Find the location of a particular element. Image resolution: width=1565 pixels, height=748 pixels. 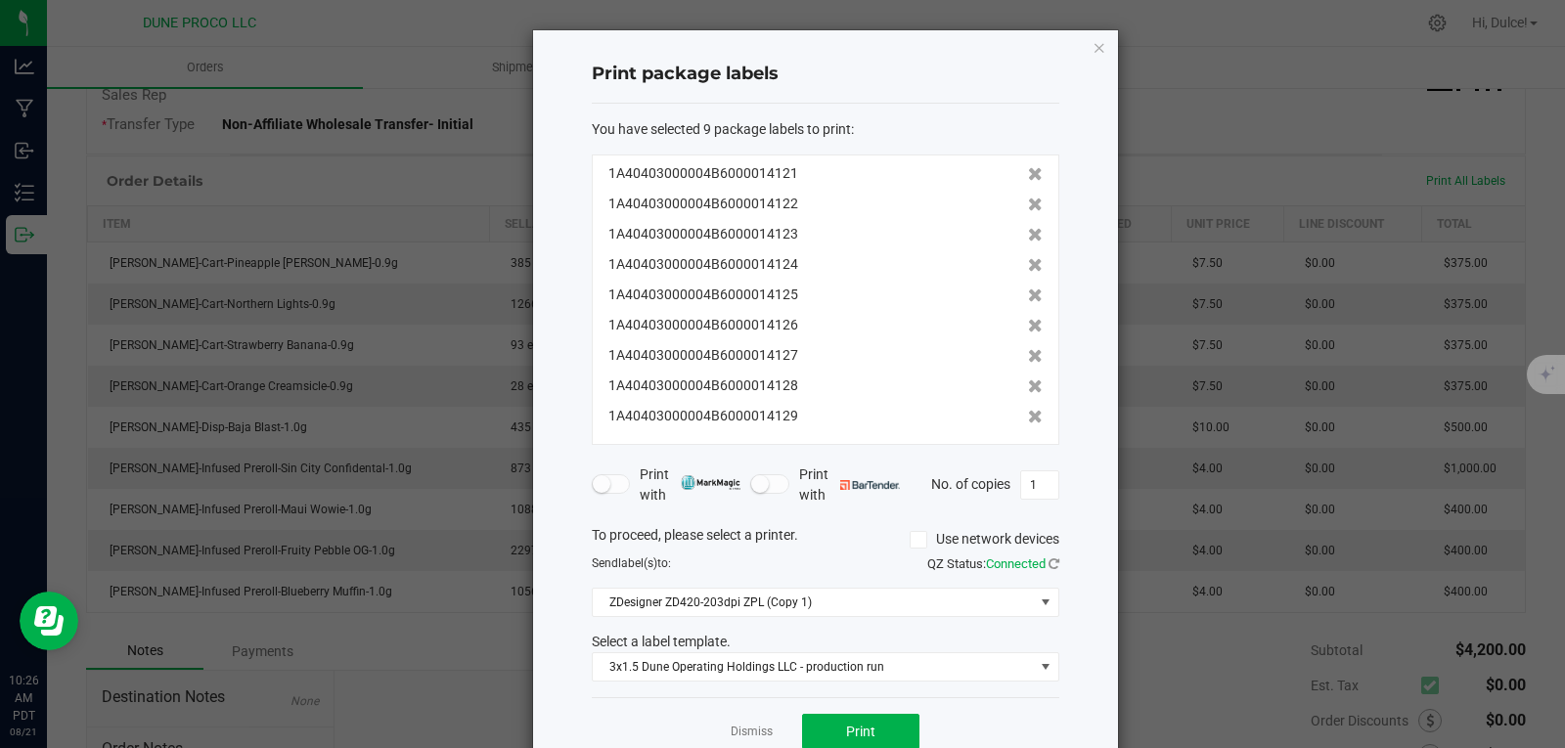

span: 1A40403000004B6000014125 is located at coordinates (703, 294).